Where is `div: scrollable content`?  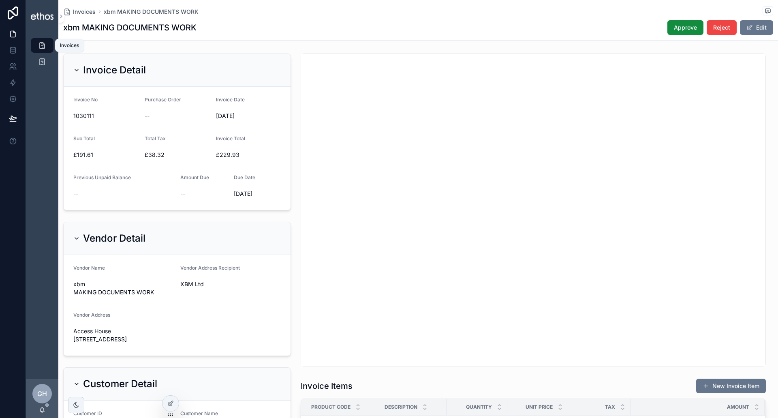
div: scrollable content is located at coordinates (42, 205).